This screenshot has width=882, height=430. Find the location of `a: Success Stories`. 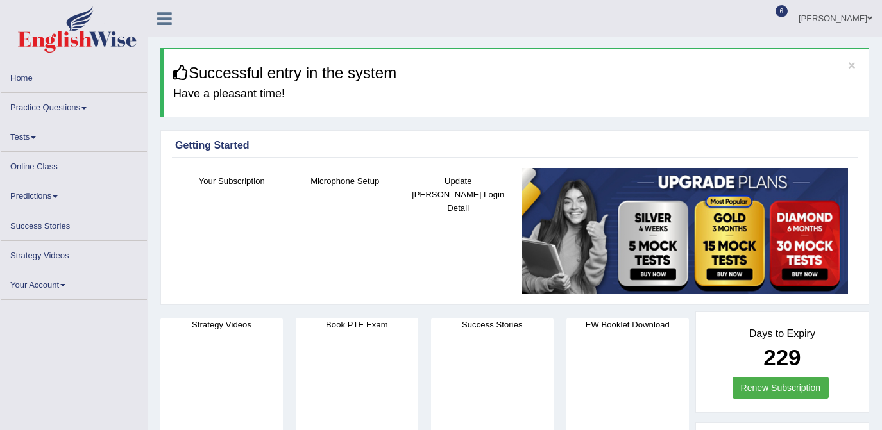

a: Success Stories is located at coordinates (74, 224).